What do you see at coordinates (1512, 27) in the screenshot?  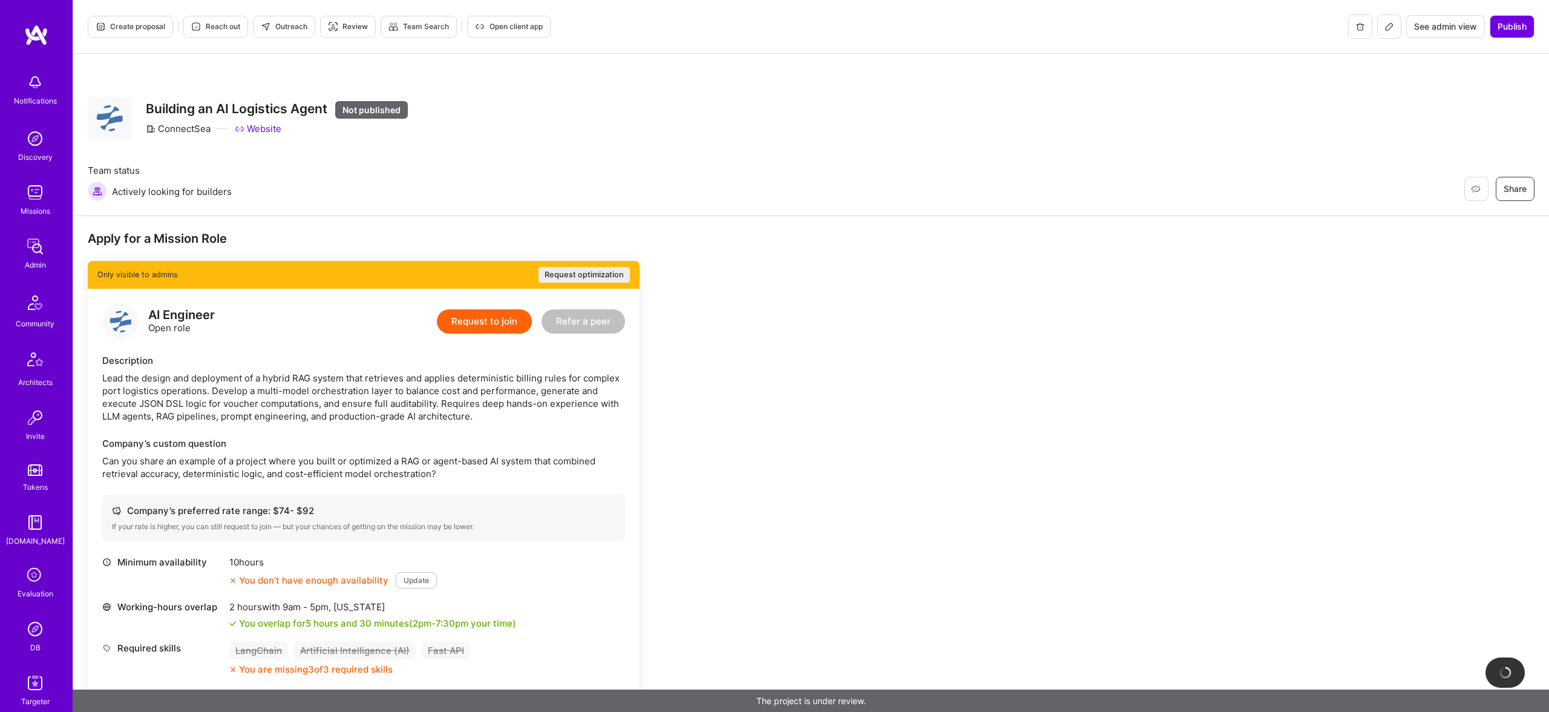 I see `span: Publish` at bounding box center [1512, 27].